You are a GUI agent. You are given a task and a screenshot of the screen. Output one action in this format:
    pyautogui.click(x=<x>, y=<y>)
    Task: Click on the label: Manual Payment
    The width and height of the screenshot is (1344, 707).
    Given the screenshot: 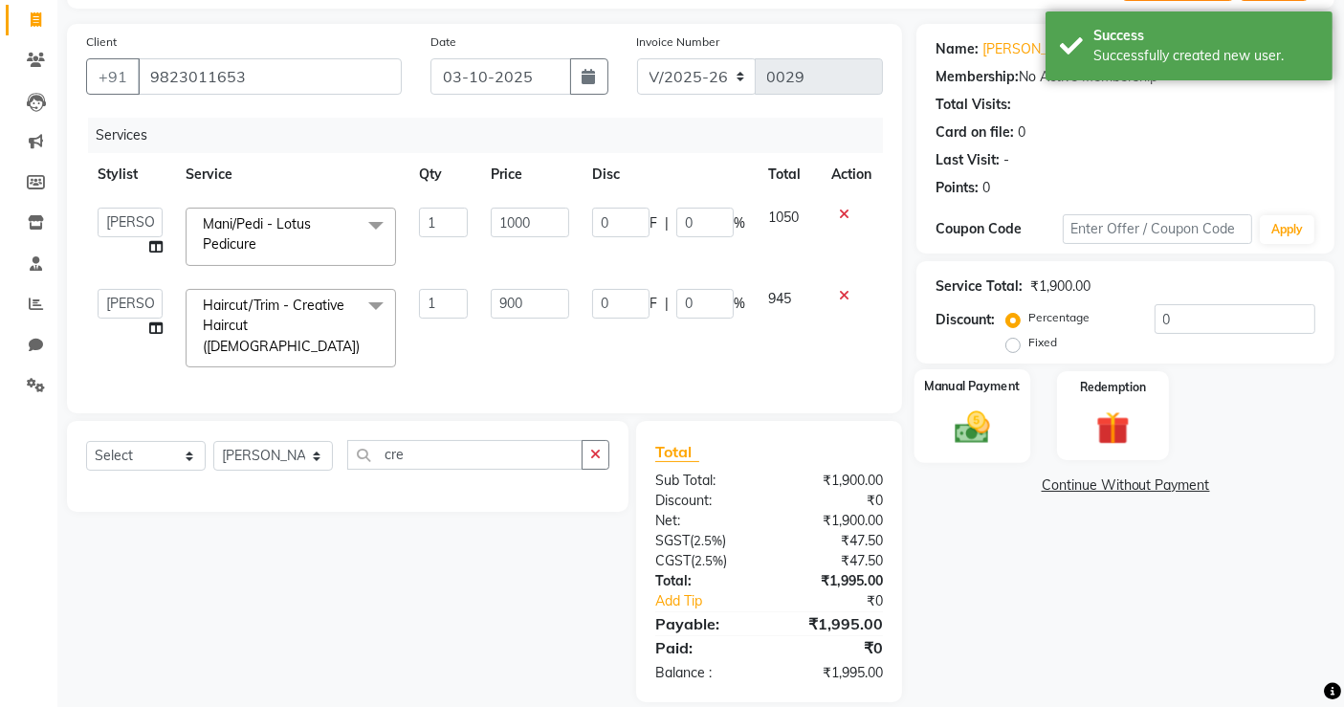 What is the action you would take?
    pyautogui.click(x=973, y=386)
    